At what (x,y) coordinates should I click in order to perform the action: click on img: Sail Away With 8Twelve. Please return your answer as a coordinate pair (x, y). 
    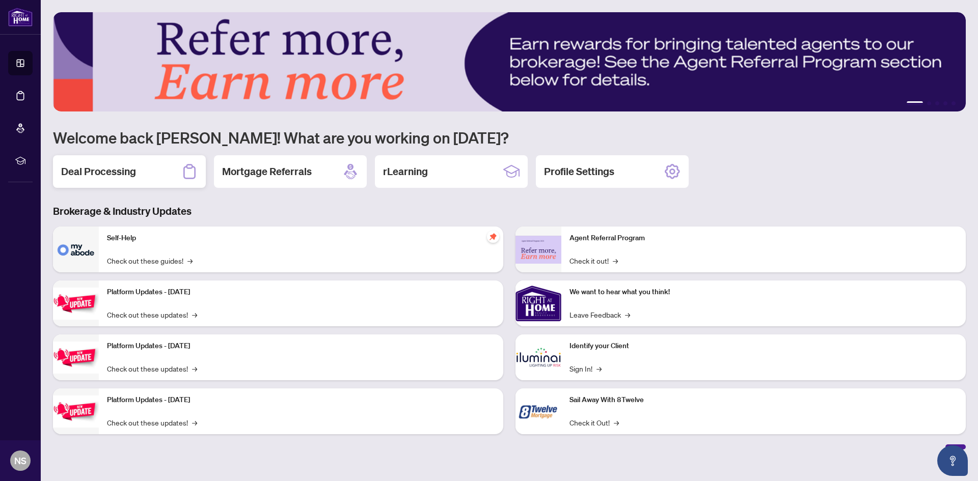
    Looking at the image, I should click on (538, 411).